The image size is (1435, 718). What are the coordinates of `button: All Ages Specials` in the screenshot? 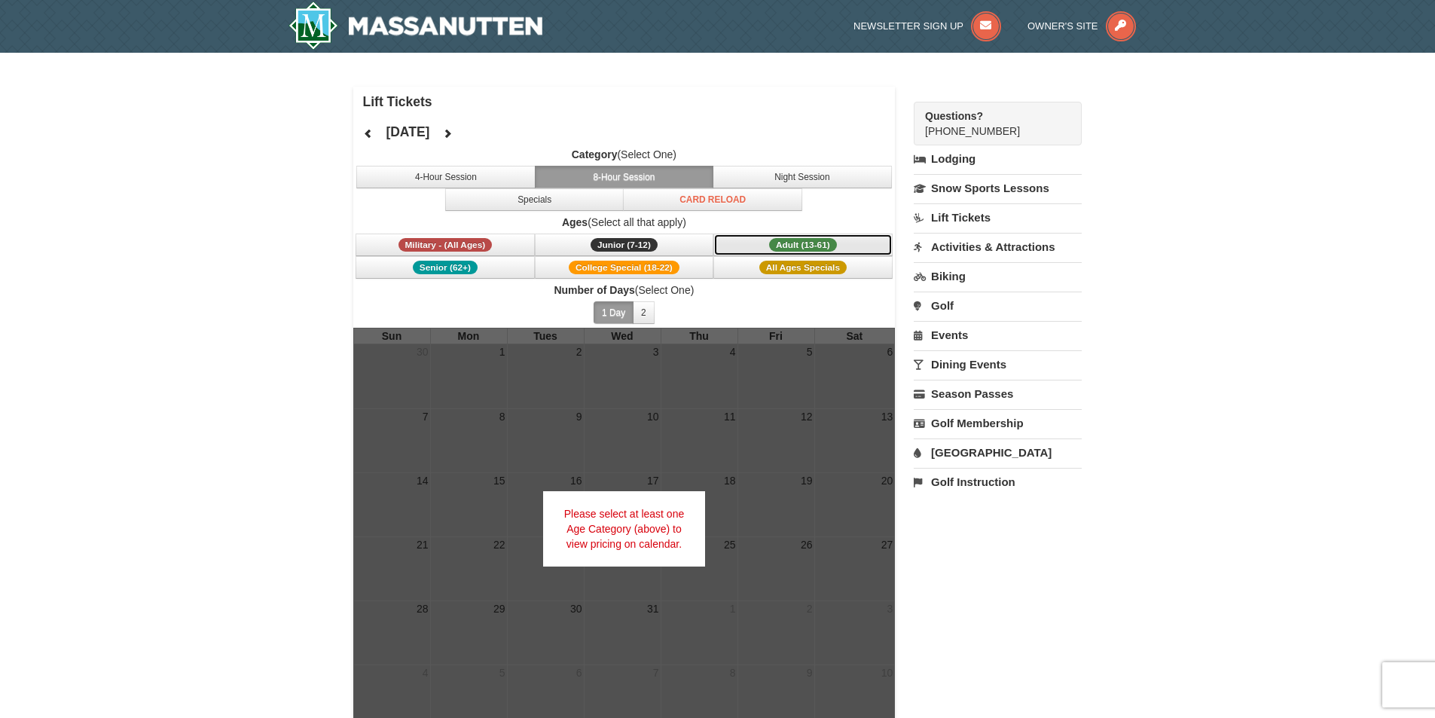 It's located at (803, 267).